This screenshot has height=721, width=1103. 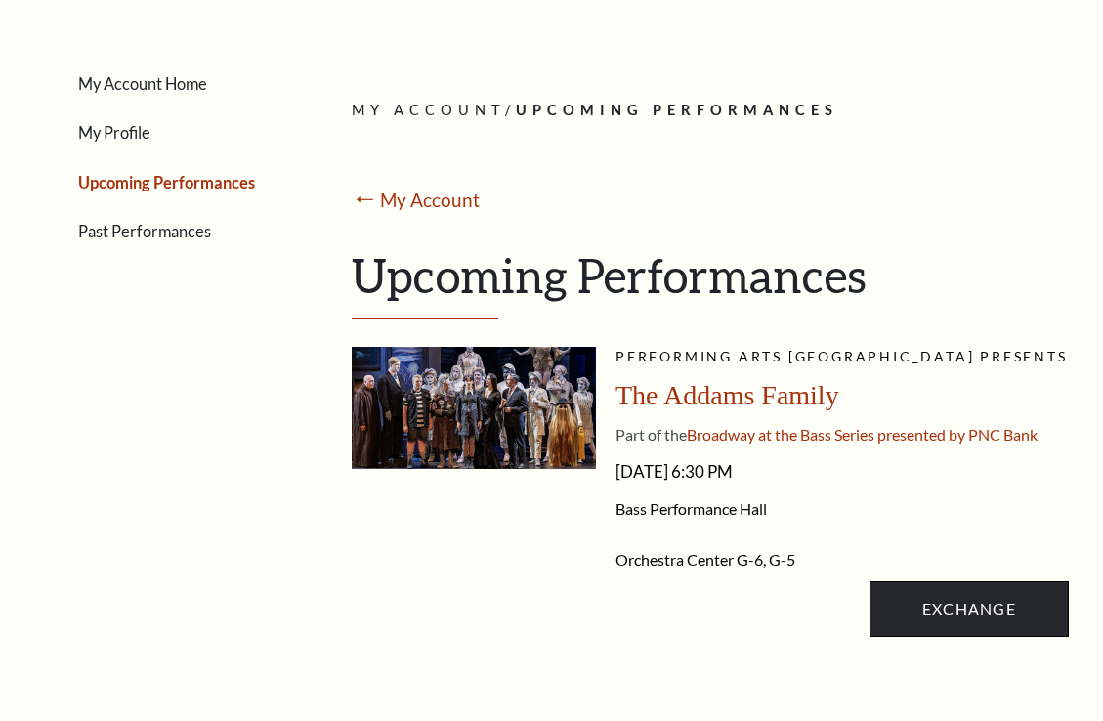 What do you see at coordinates (166, 182) in the screenshot?
I see `a: Upcoming Performances` at bounding box center [166, 182].